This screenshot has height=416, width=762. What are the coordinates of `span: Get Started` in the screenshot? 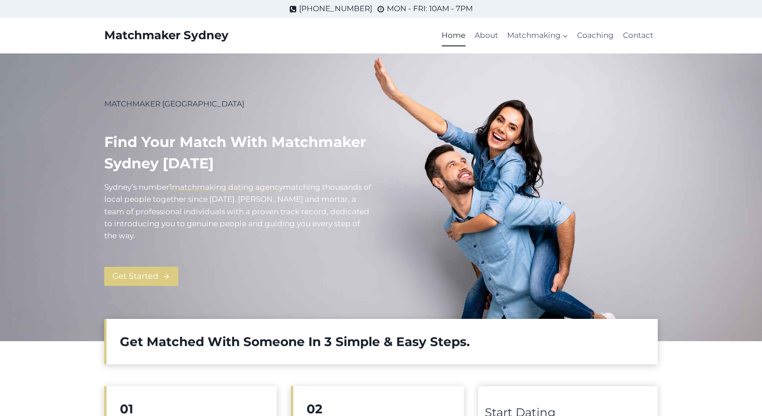 It's located at (135, 276).